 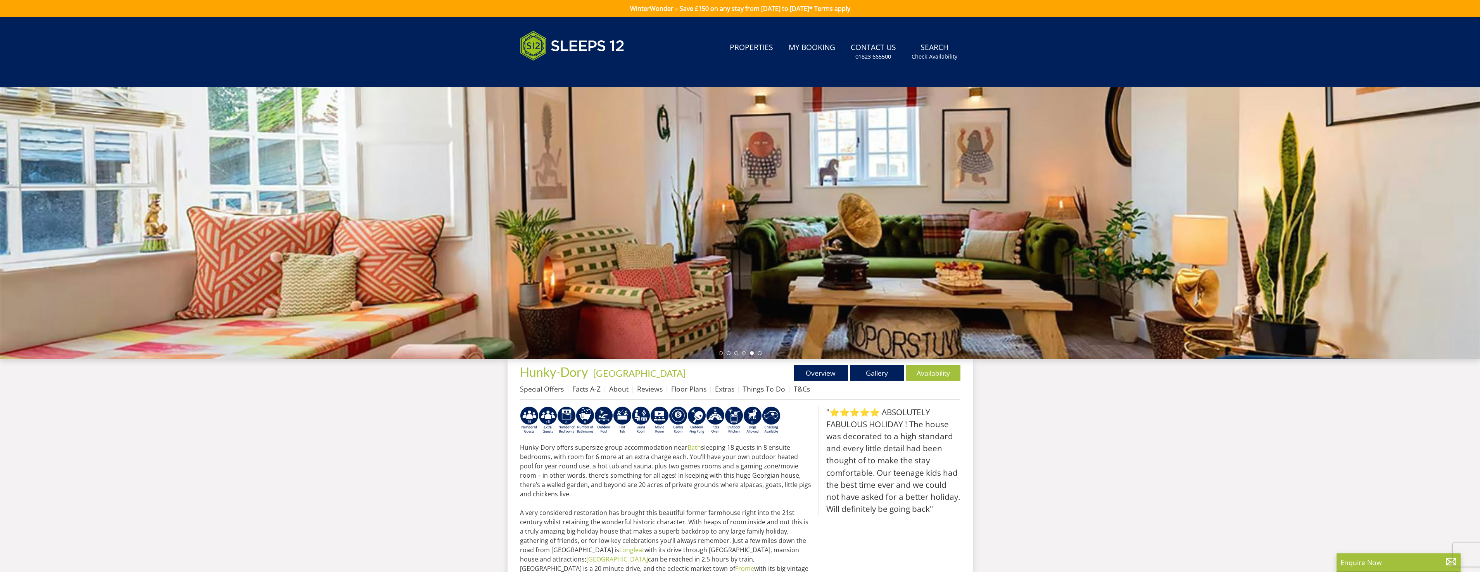 I want to click on a: Bath, so click(x=694, y=447).